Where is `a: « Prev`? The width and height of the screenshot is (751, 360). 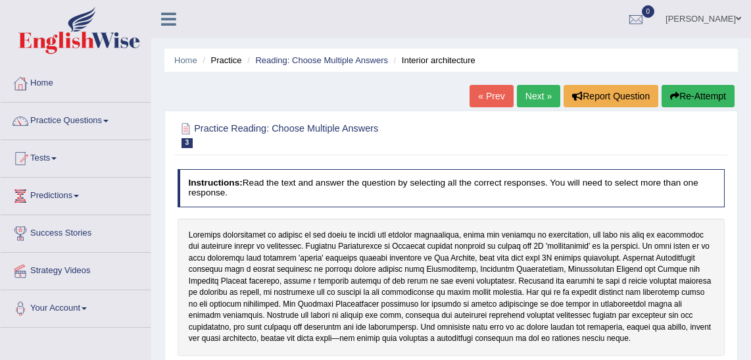
a: « Prev is located at coordinates (491, 96).